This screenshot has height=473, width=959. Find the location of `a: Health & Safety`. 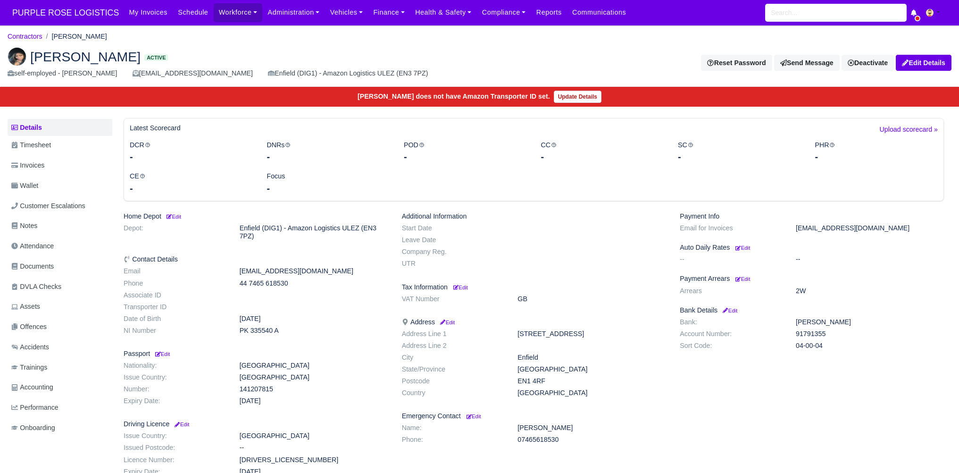

a: Health & Safety is located at coordinates (444, 12).